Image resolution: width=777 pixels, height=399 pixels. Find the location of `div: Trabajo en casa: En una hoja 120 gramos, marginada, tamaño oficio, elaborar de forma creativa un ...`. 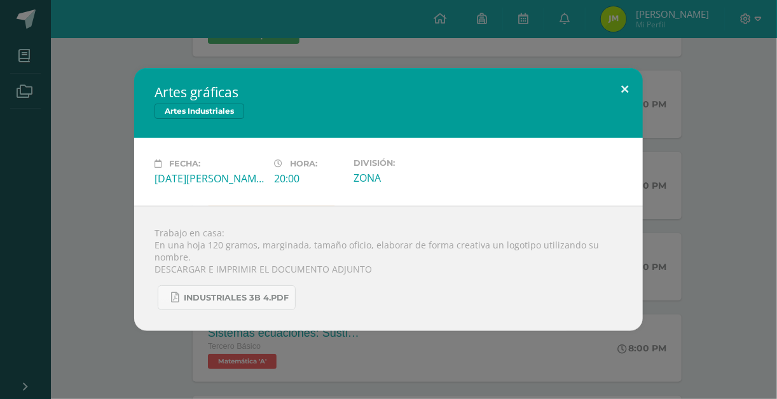

div: Trabajo en casa: En una hoja 120 gramos, marginada, tamaño oficio, elaborar de forma creativa un ... is located at coordinates (389, 268).